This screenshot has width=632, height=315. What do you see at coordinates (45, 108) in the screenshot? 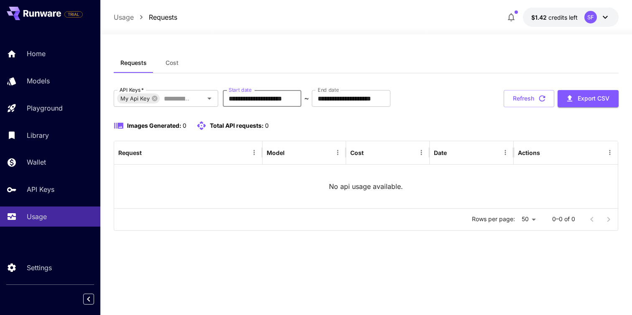
I see `p: Playground` at bounding box center [45, 108].